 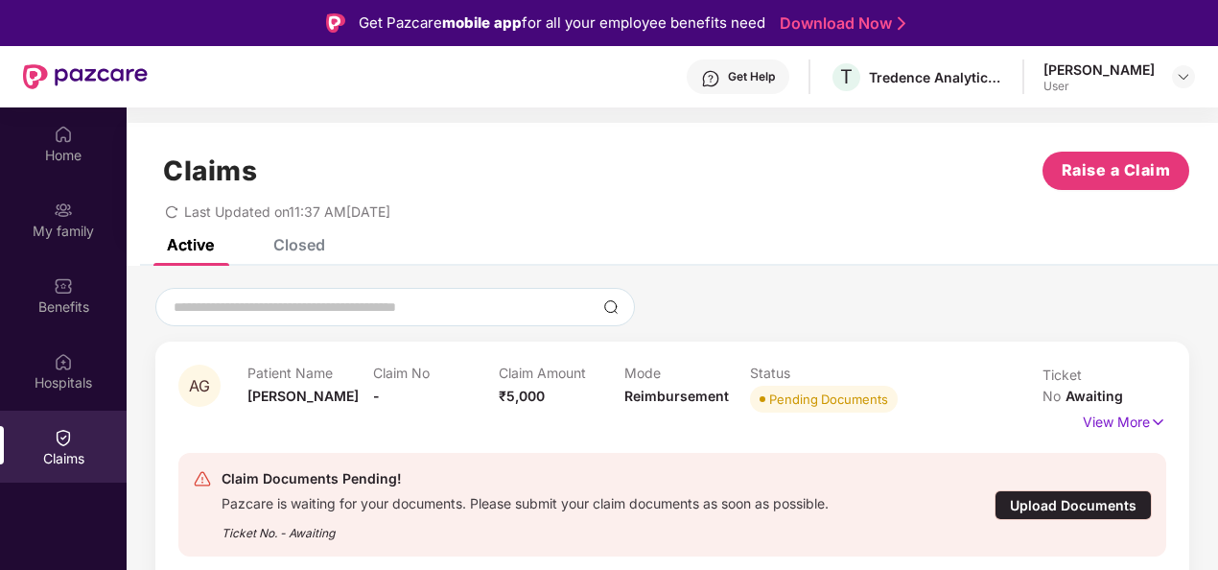 I want to click on div: Get Help, so click(x=751, y=77).